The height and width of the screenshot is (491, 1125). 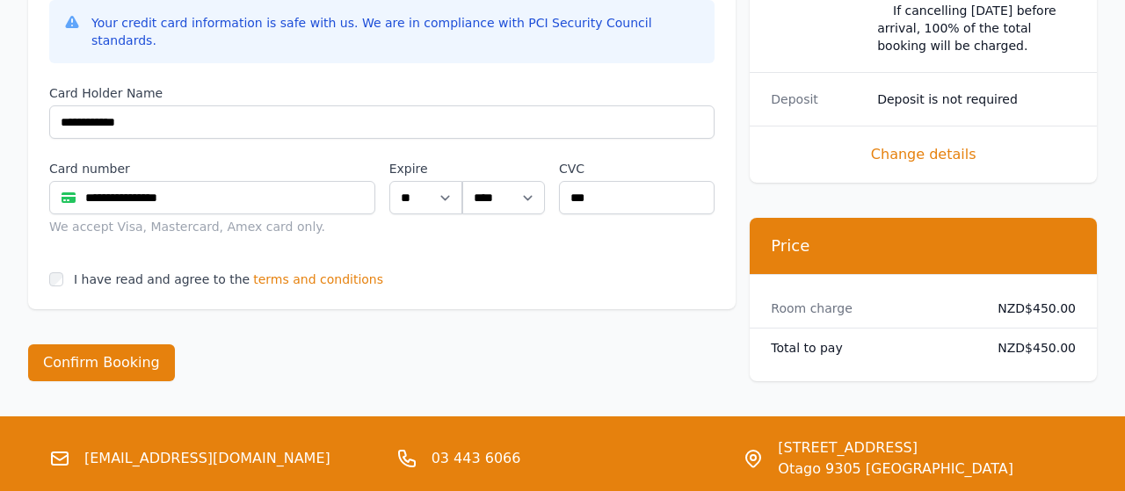 What do you see at coordinates (976, 99) in the screenshot?
I see `dd: Deposit is not required` at bounding box center [976, 99].